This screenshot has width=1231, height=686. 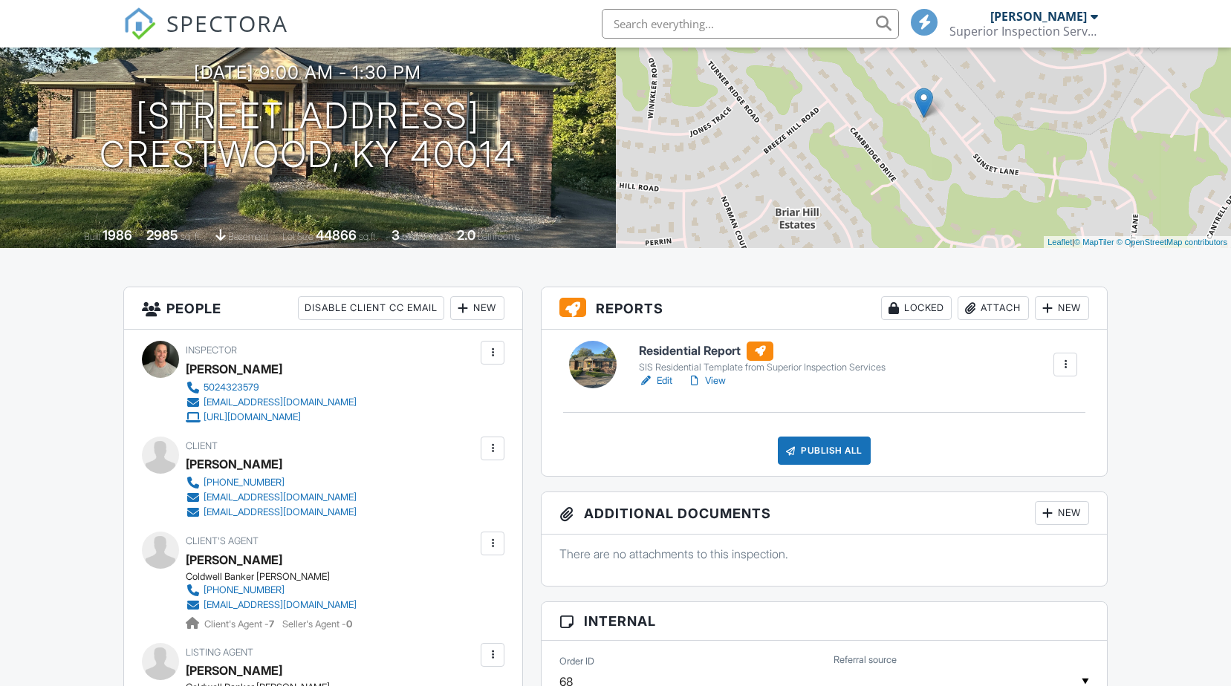 What do you see at coordinates (422, 236) in the screenshot?
I see `span: bedrooms` at bounding box center [422, 236].